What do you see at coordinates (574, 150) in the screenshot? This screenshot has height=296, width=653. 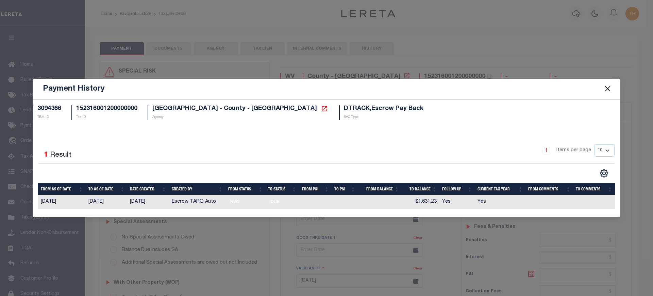 I see `span: Items per page` at bounding box center [574, 150].